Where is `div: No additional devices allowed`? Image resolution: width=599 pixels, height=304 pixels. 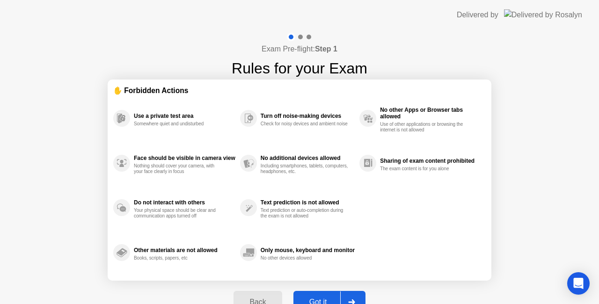 div: No additional devices allowed is located at coordinates (307, 158).